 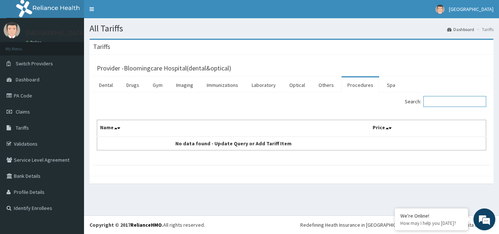 I want to click on a: Dental, so click(x=106, y=85).